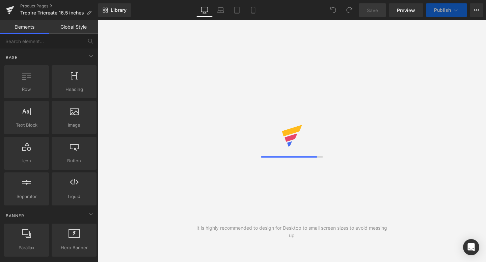 This screenshot has width=486, height=262. What do you see at coordinates (74, 248) in the screenshot?
I see `span: Hero Banner` at bounding box center [74, 248].